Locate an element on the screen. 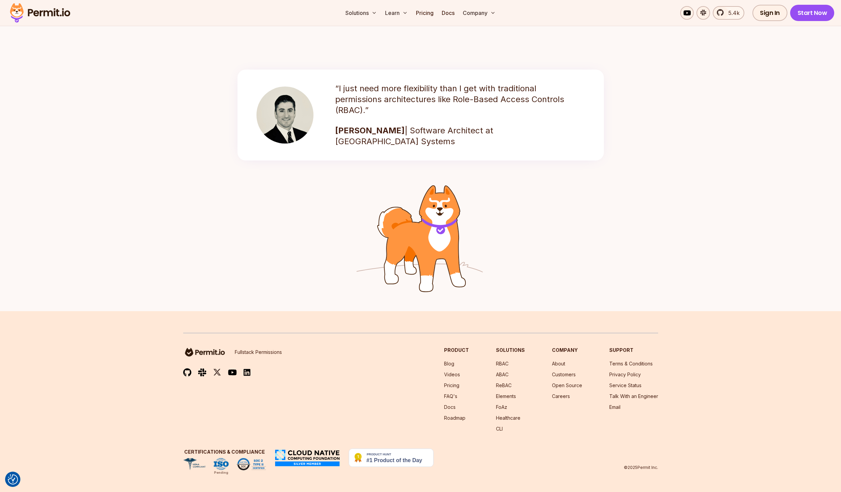  p: “I just need more flexibility than I get with traditional permissions architectures like Role-Bas... is located at coordinates (452, 99).